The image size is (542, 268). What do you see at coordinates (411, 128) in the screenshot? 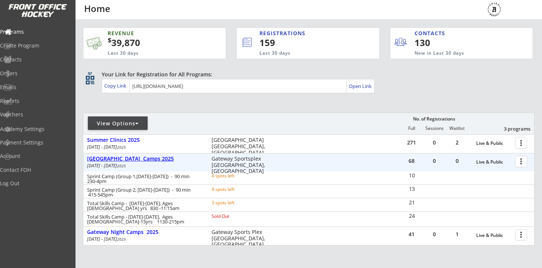
I see `div: Full` at bounding box center [411, 128].